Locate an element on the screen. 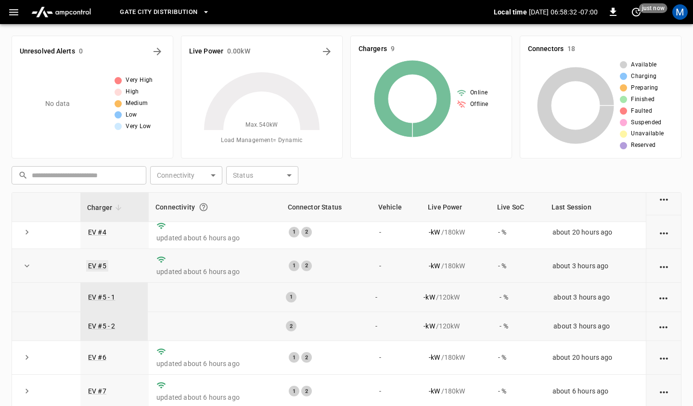  span: Suspended is located at coordinates (647, 123).